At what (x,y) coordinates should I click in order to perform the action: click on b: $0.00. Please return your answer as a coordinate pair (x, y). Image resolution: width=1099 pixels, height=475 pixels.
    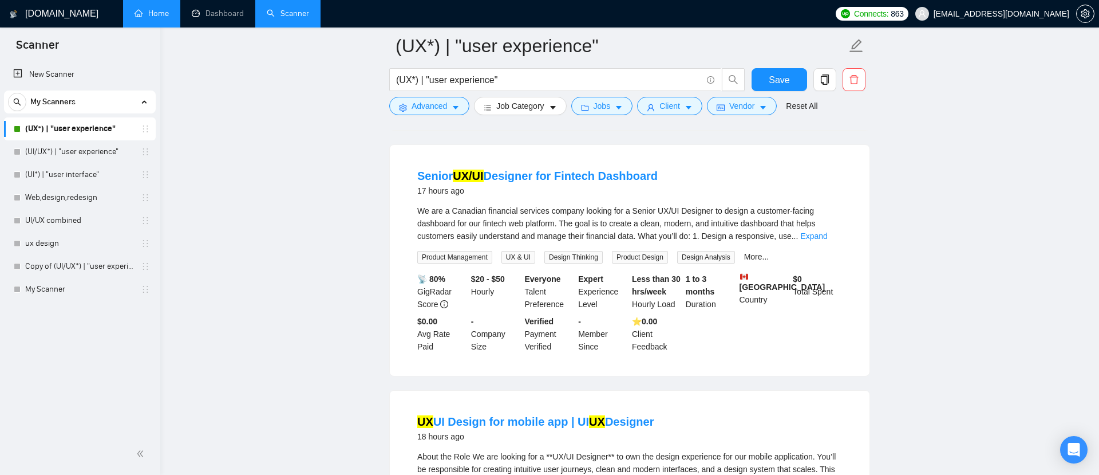
    Looking at the image, I should click on (427, 321).